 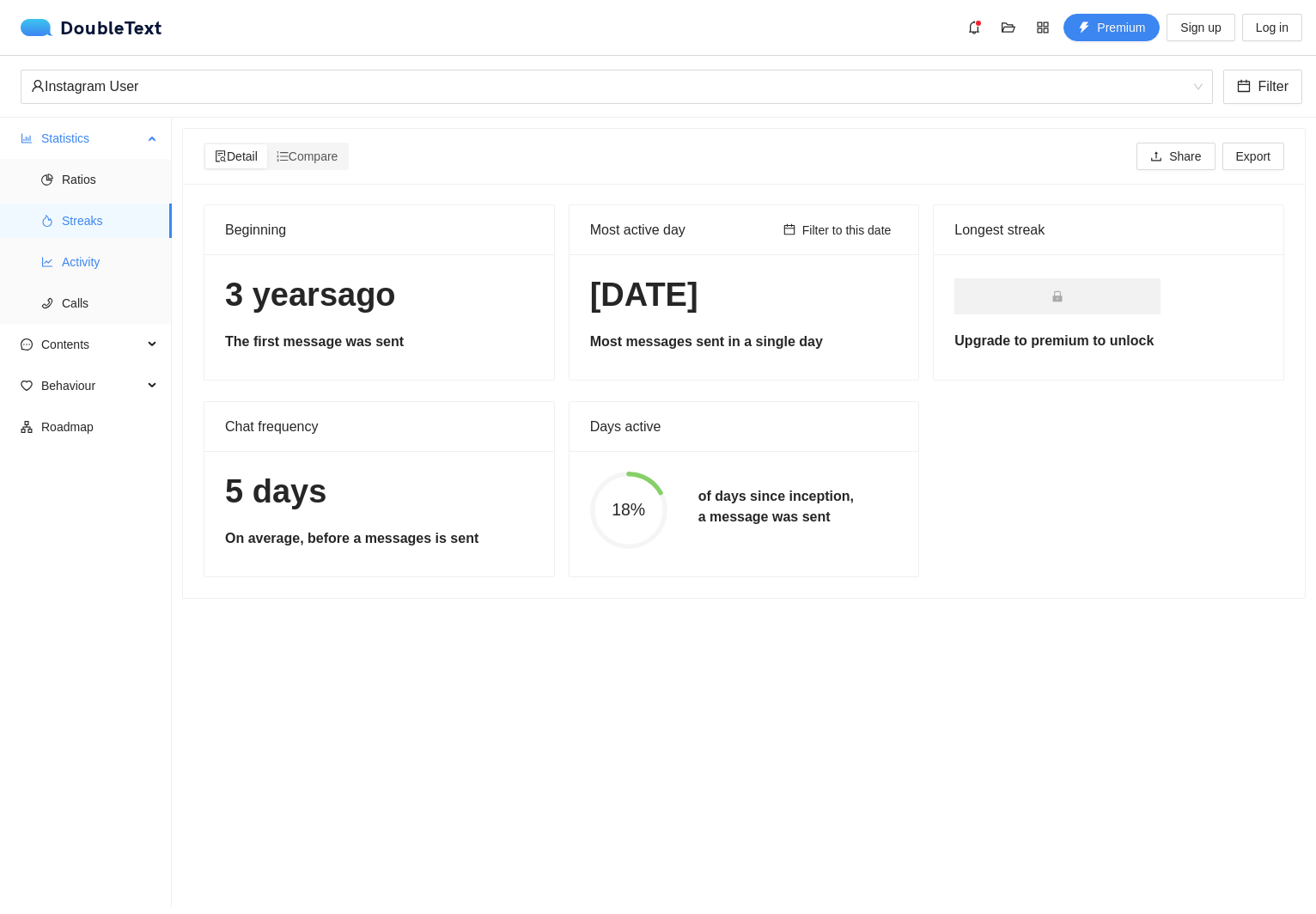 I want to click on span: Activity, so click(x=110, y=262).